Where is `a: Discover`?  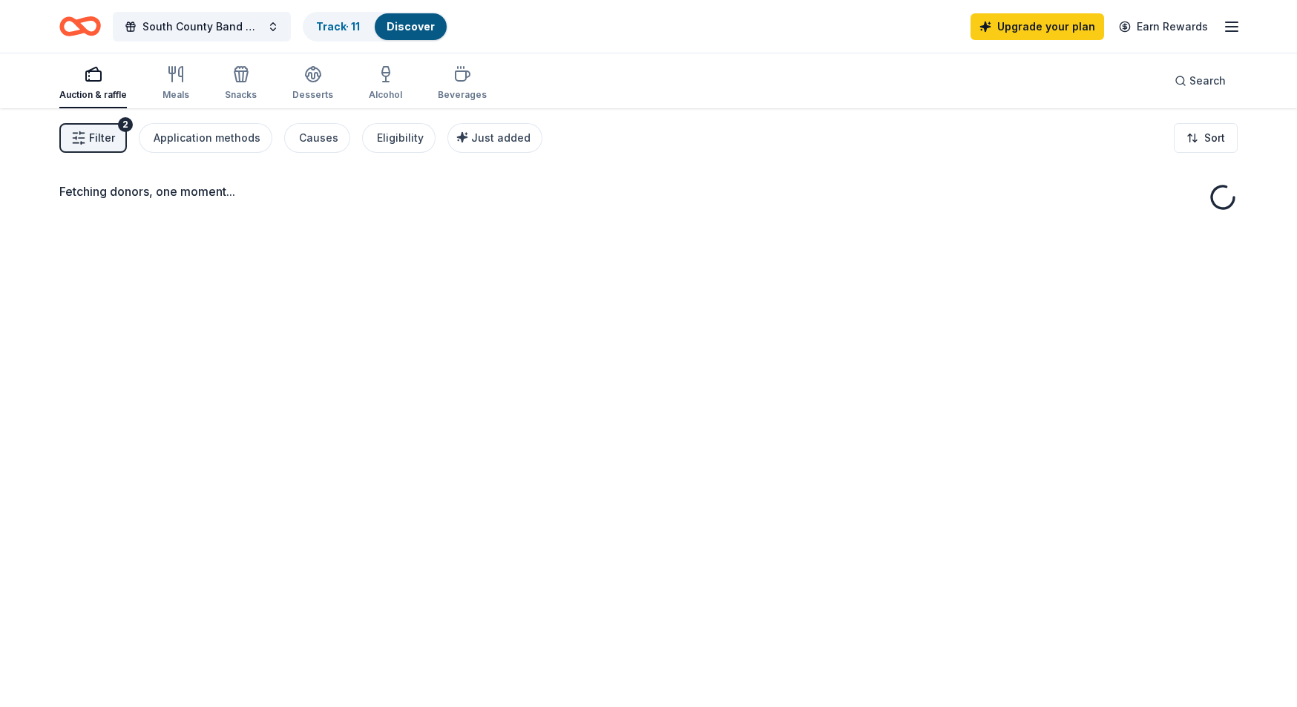
a: Discover is located at coordinates (410, 26).